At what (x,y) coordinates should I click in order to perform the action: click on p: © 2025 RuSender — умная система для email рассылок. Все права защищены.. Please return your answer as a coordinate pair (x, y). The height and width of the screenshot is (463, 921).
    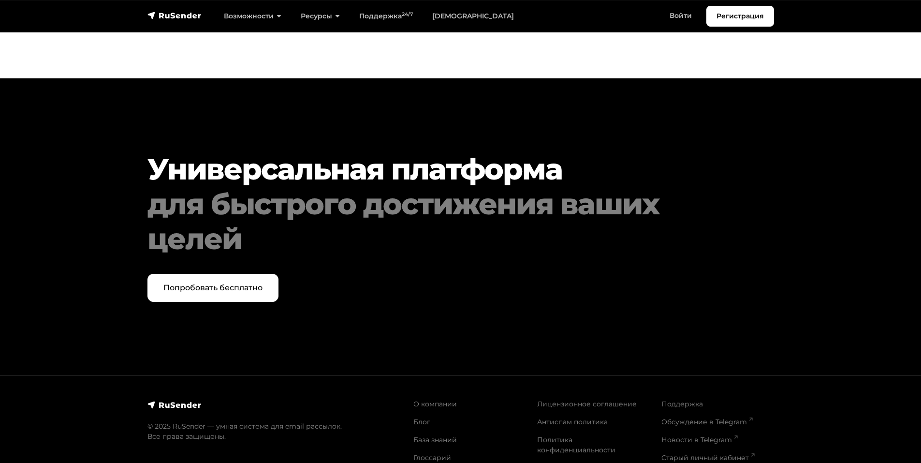
    Looking at the image, I should click on (275, 431).